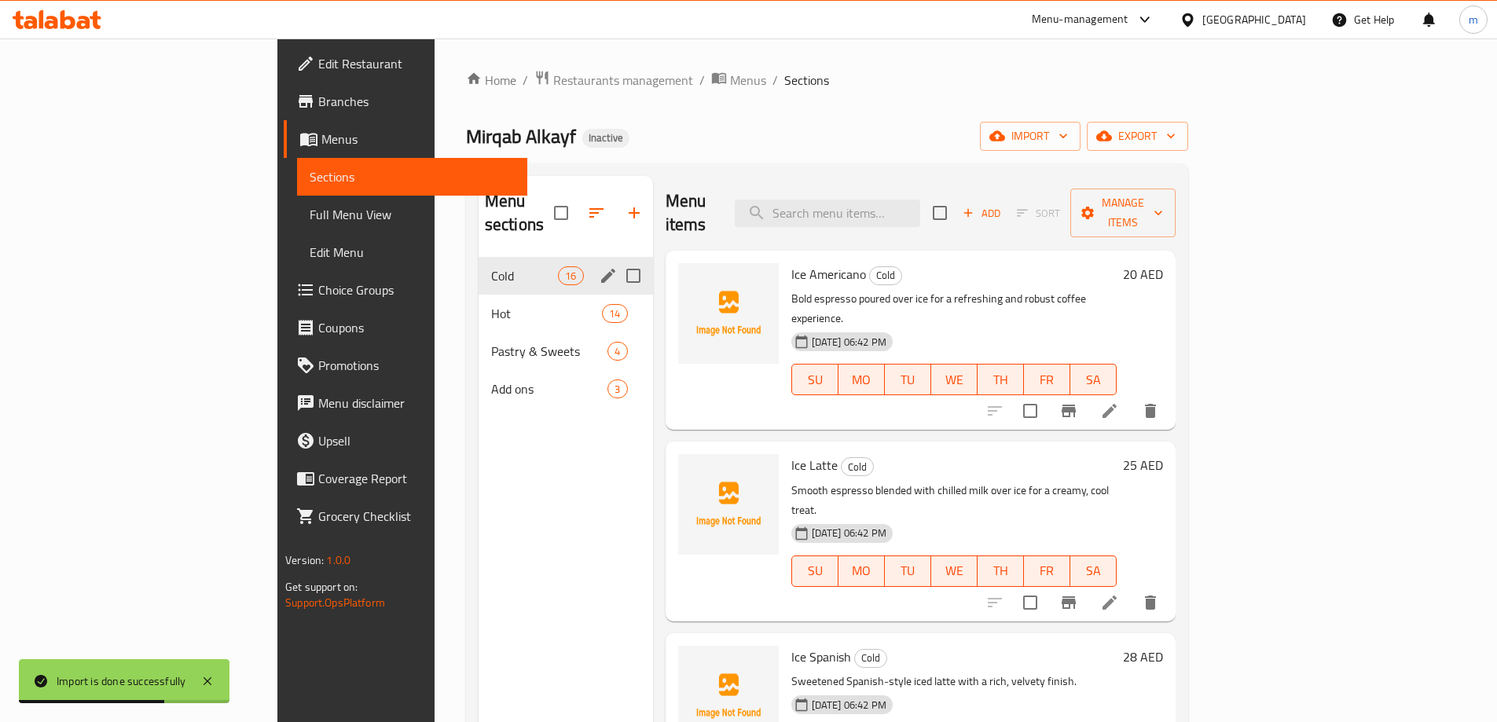  What do you see at coordinates (335, 603) in the screenshot?
I see `a: Support.OpsPlatform` at bounding box center [335, 603].